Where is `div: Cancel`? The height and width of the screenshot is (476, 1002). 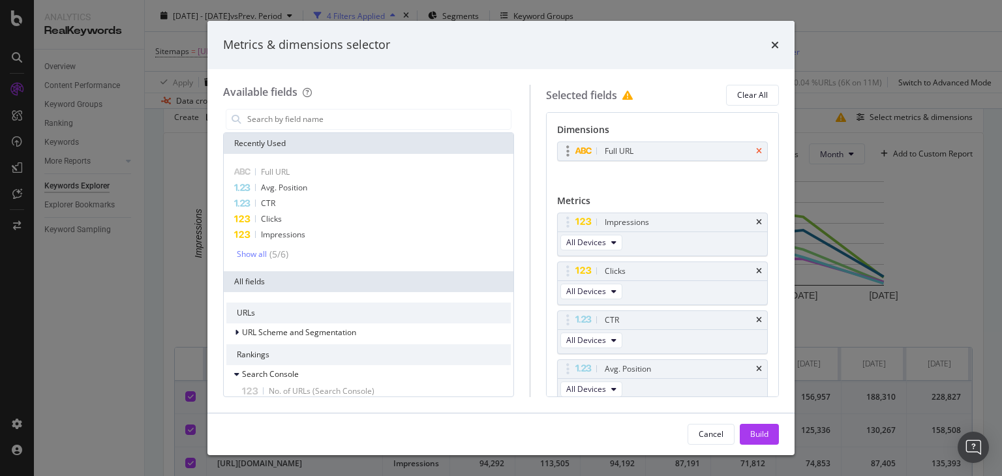
div: Cancel is located at coordinates (711, 434).